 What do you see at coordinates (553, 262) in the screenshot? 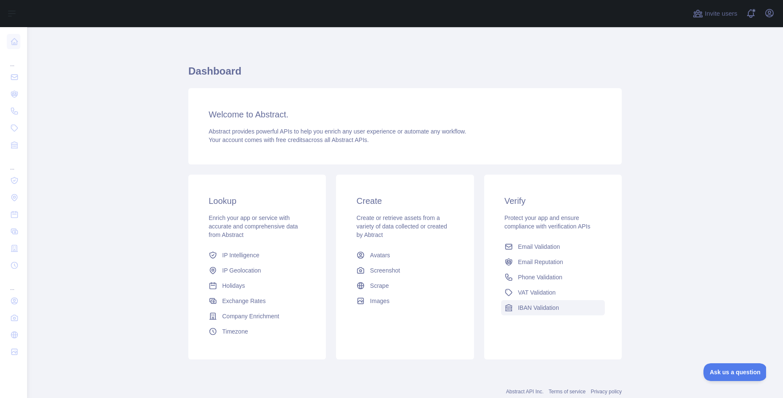
I see `a: Email Reputation` at bounding box center [553, 262].